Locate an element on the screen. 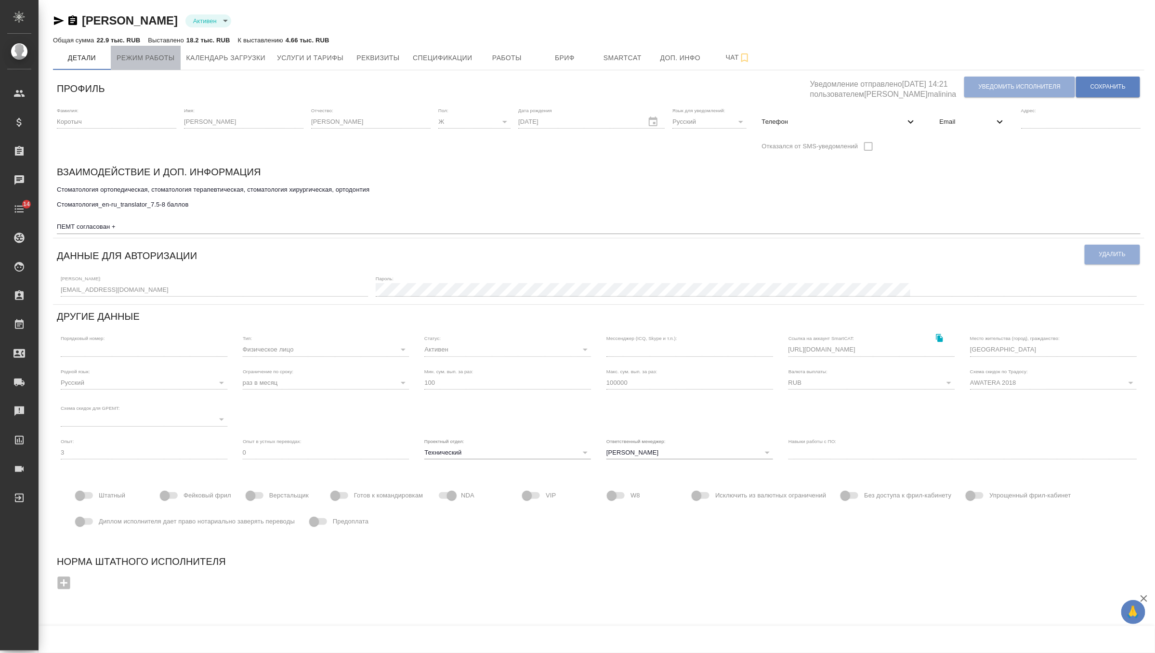 This screenshot has height=653, width=1155. label: Родной язык: is located at coordinates (75, 371).